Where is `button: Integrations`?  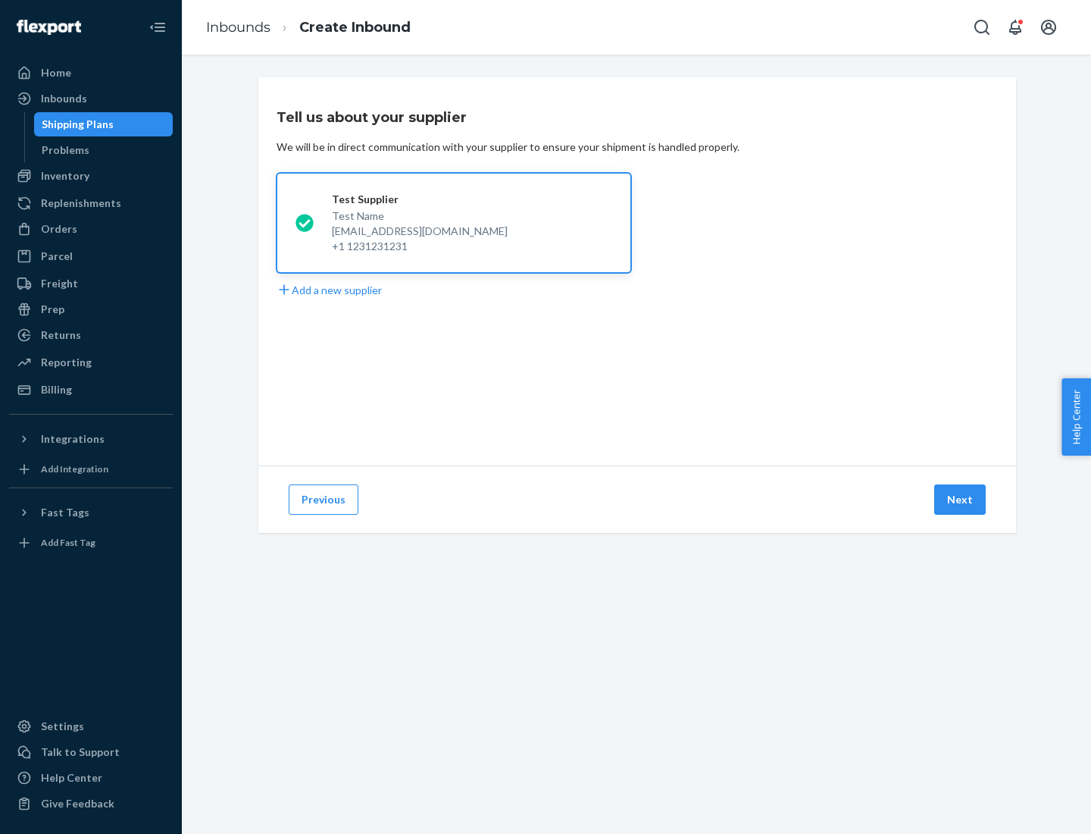 button: Integrations is located at coordinates (91, 439).